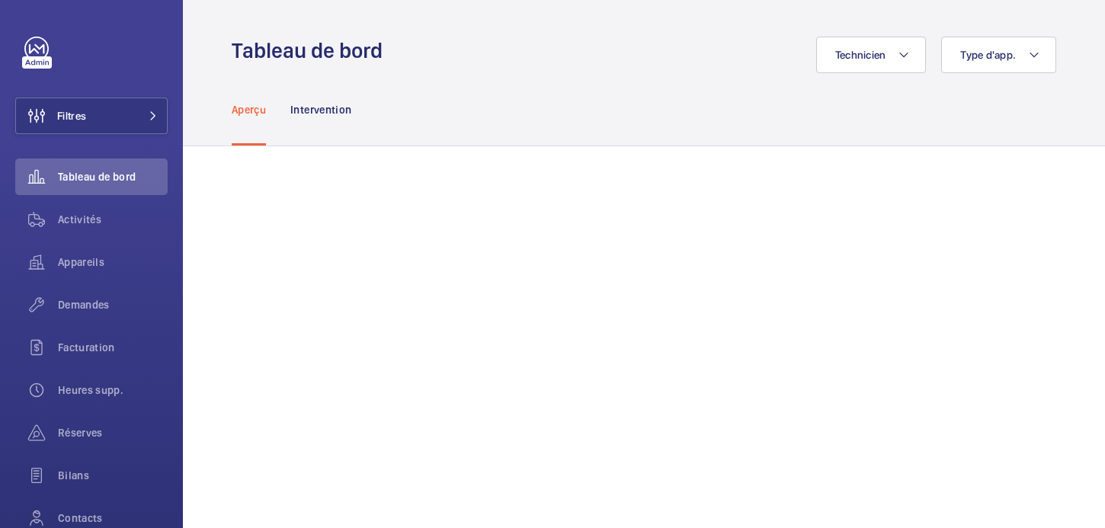  I want to click on span: Demandes, so click(113, 305).